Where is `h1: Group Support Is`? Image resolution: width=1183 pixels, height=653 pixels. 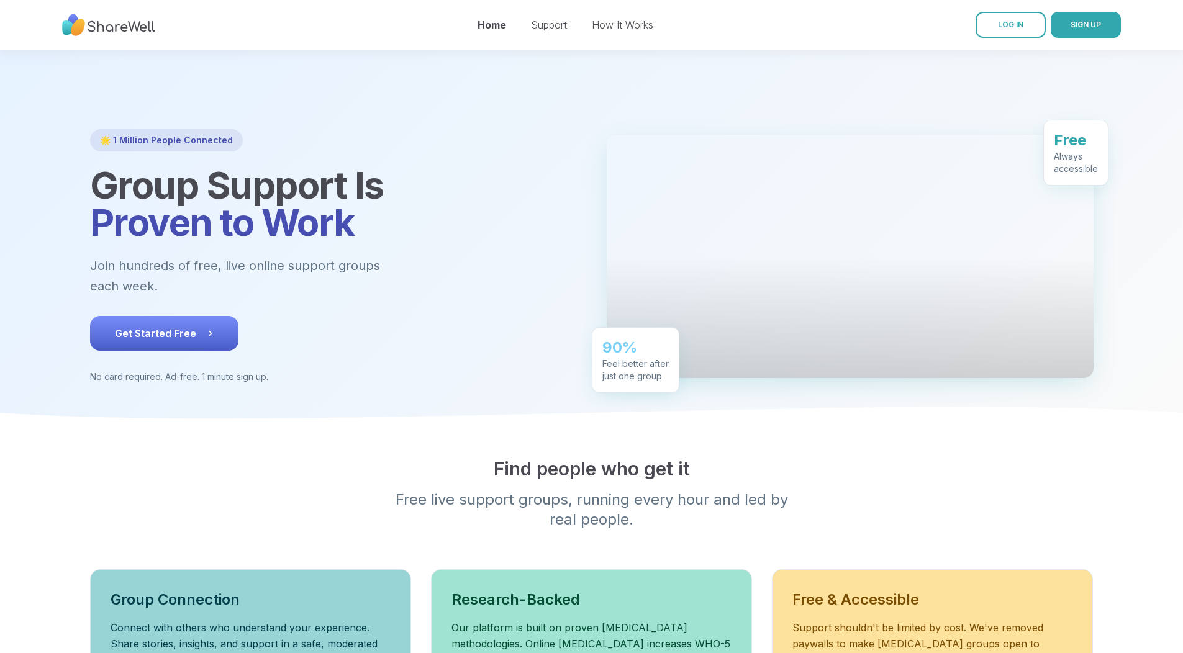 h1: Group Support Is is located at coordinates (333, 204).